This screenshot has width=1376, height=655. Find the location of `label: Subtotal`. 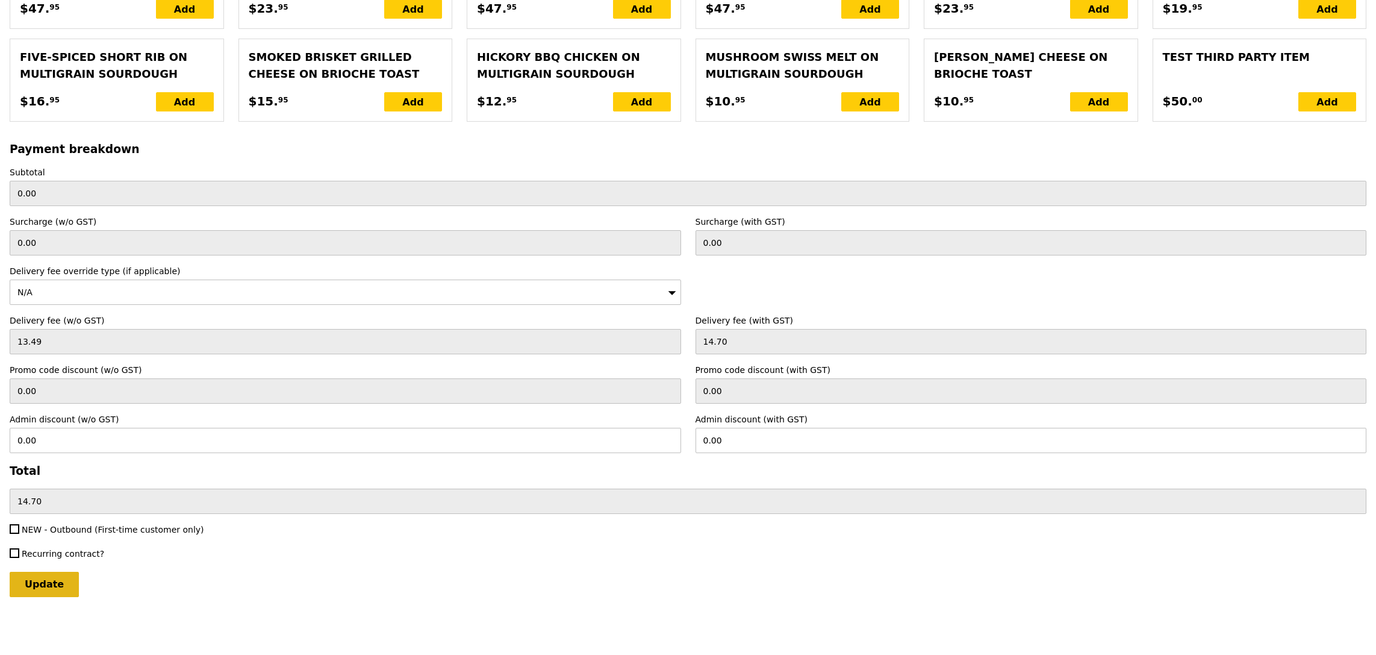

label: Subtotal is located at coordinates (688, 172).